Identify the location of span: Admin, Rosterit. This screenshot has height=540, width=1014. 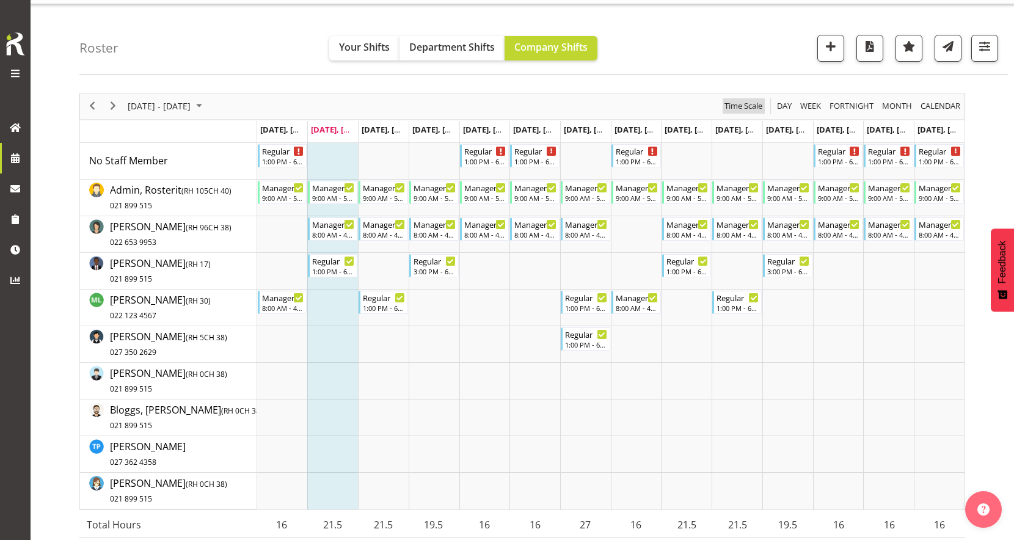
(170, 197).